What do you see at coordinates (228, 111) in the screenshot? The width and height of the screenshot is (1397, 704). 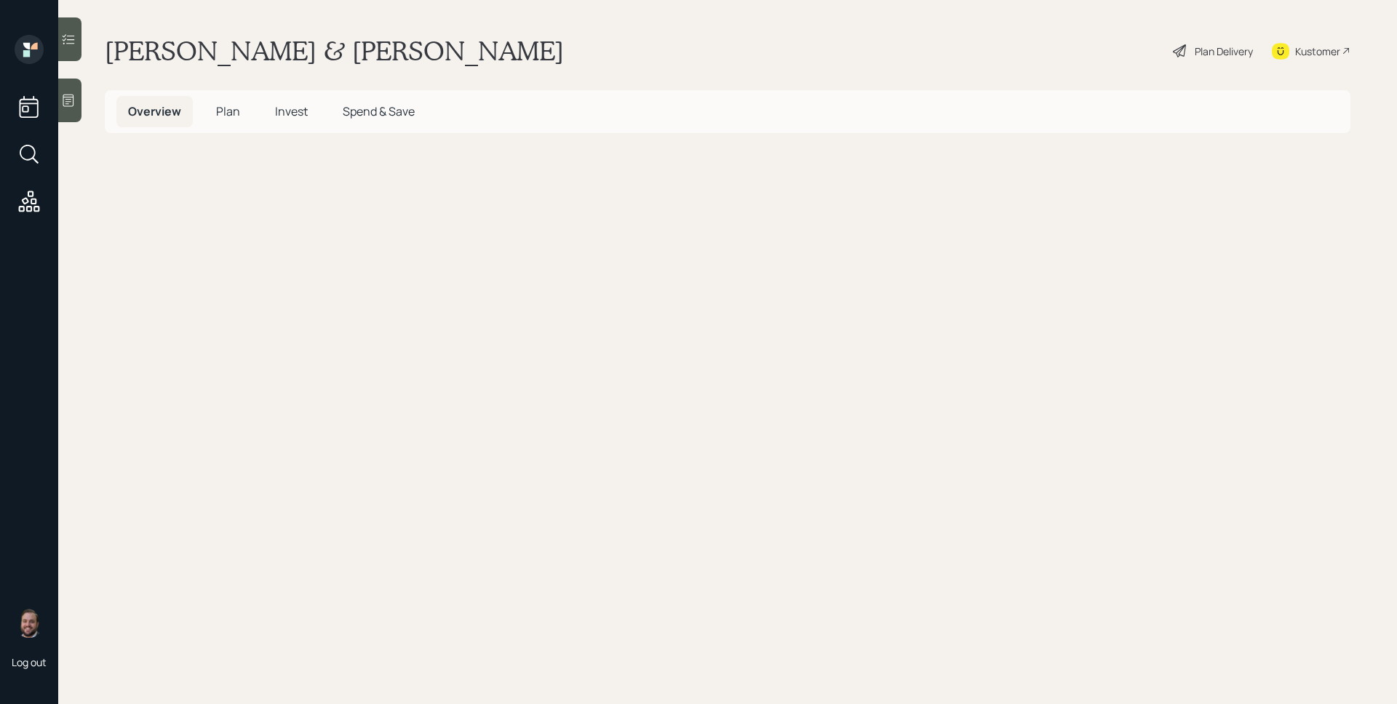 I see `span: Plan` at bounding box center [228, 111].